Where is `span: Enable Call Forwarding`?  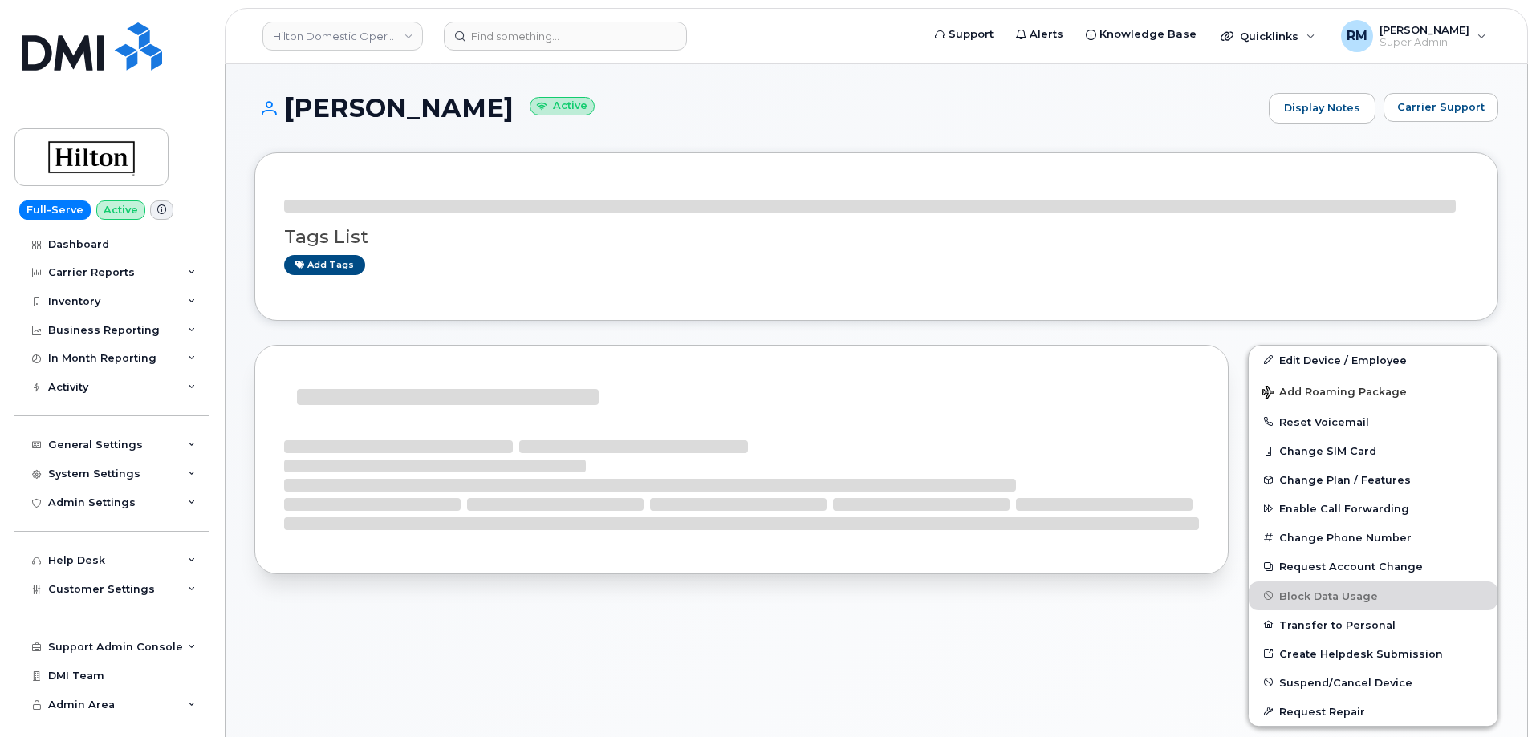 span: Enable Call Forwarding is located at coordinates (1344, 509).